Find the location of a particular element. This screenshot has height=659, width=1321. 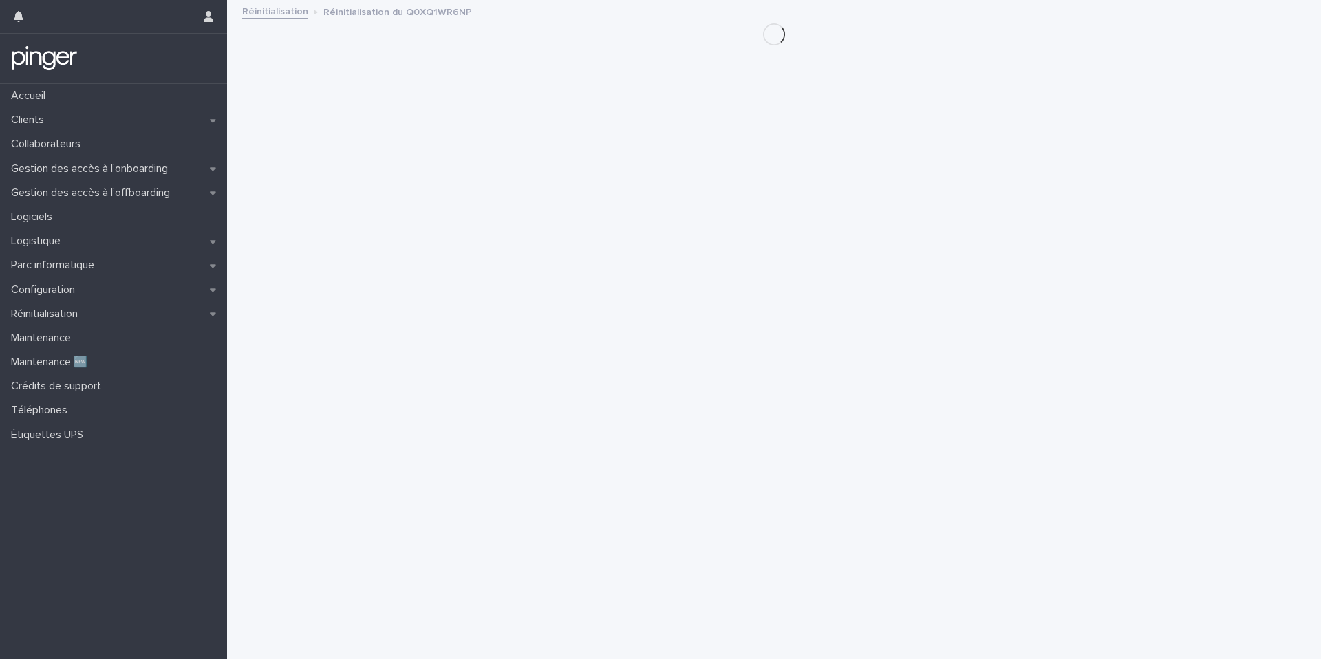

p: Configuration is located at coordinates (45, 290).